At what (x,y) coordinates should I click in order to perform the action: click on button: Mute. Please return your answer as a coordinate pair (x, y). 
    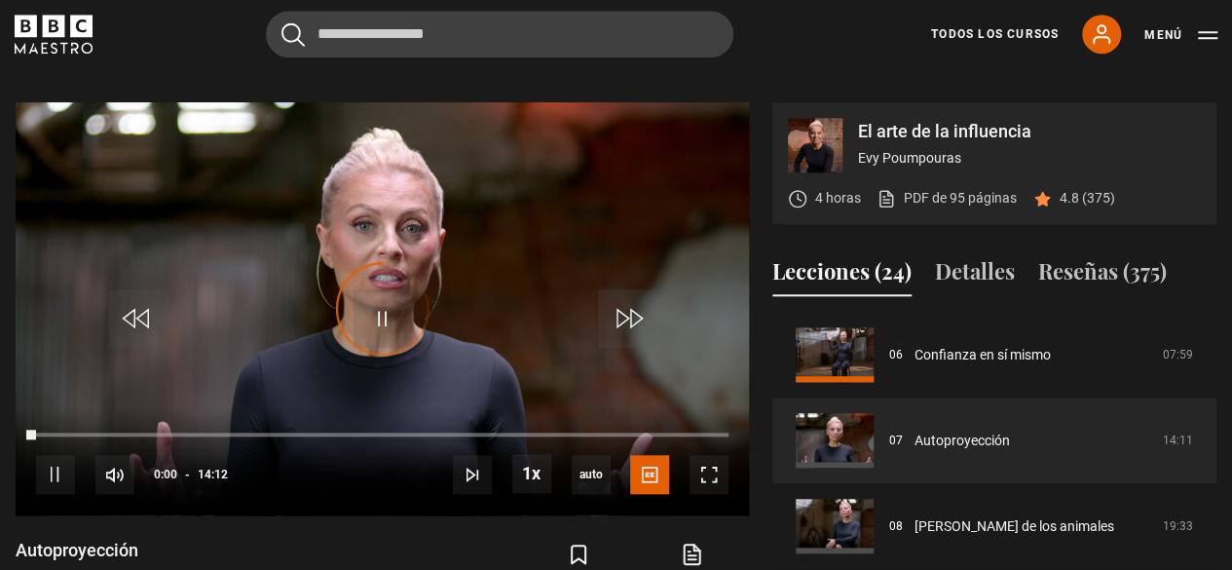
    Looking at the image, I should click on (115, 474).